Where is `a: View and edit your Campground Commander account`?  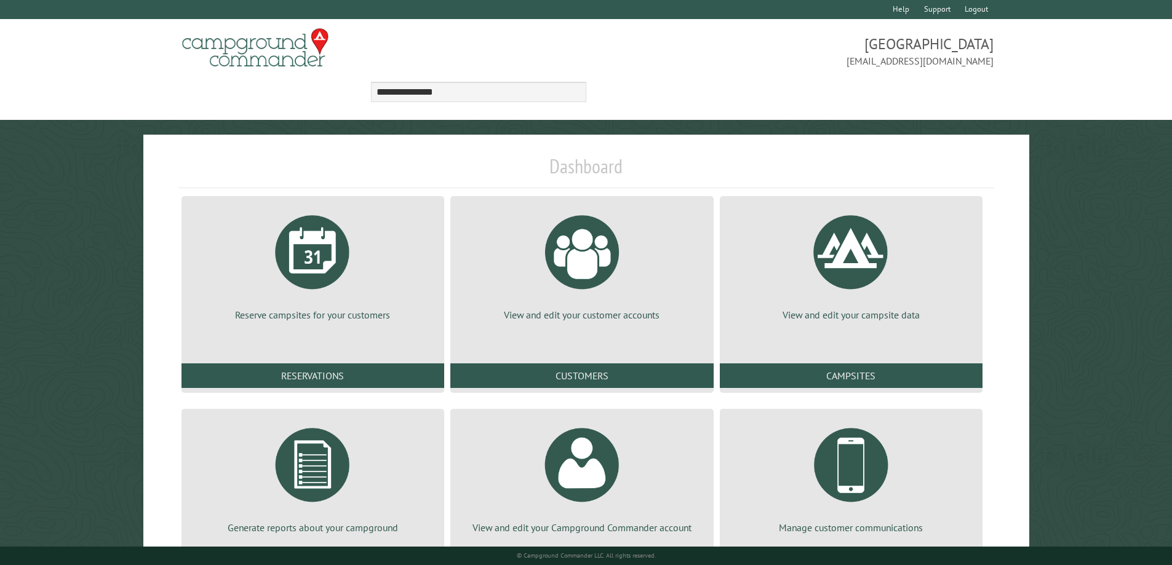 a: View and edit your Campground Commander account is located at coordinates (581, 477).